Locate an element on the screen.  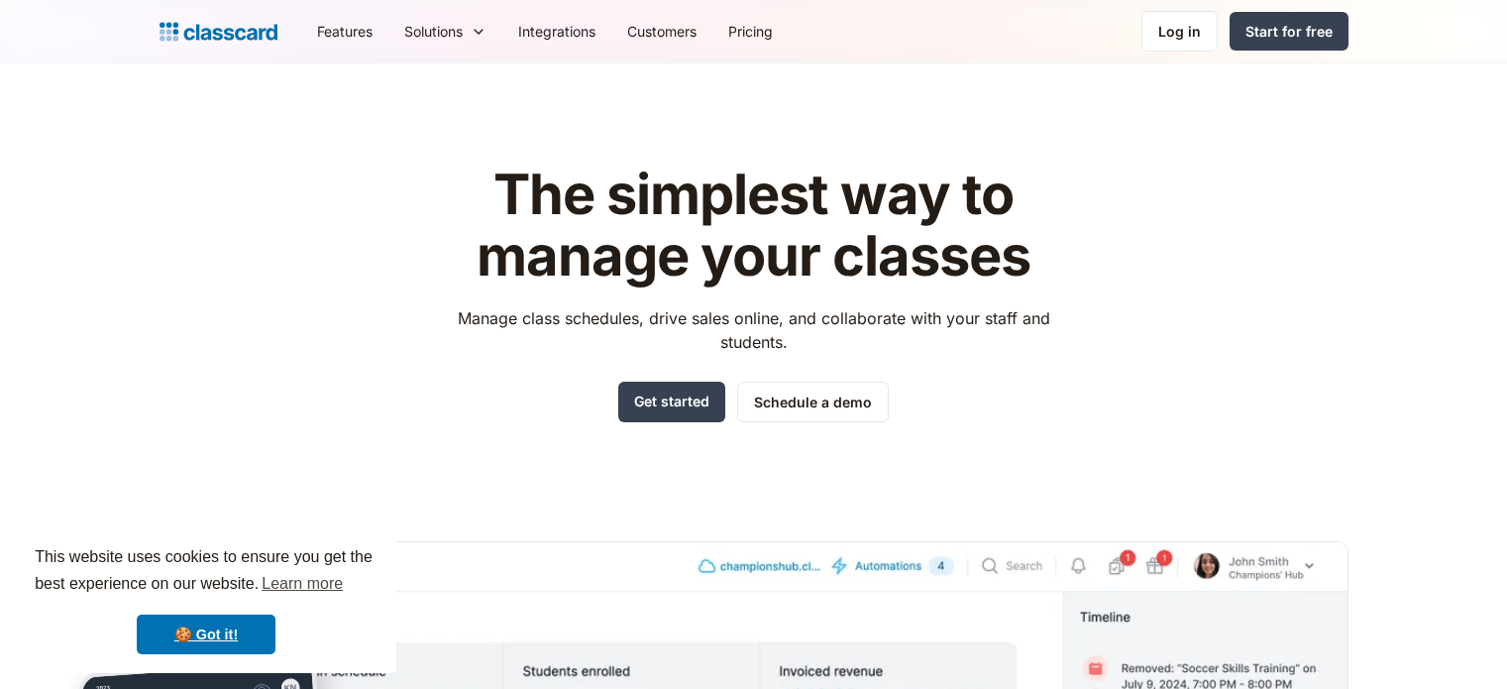
a: Customers is located at coordinates (662, 31).